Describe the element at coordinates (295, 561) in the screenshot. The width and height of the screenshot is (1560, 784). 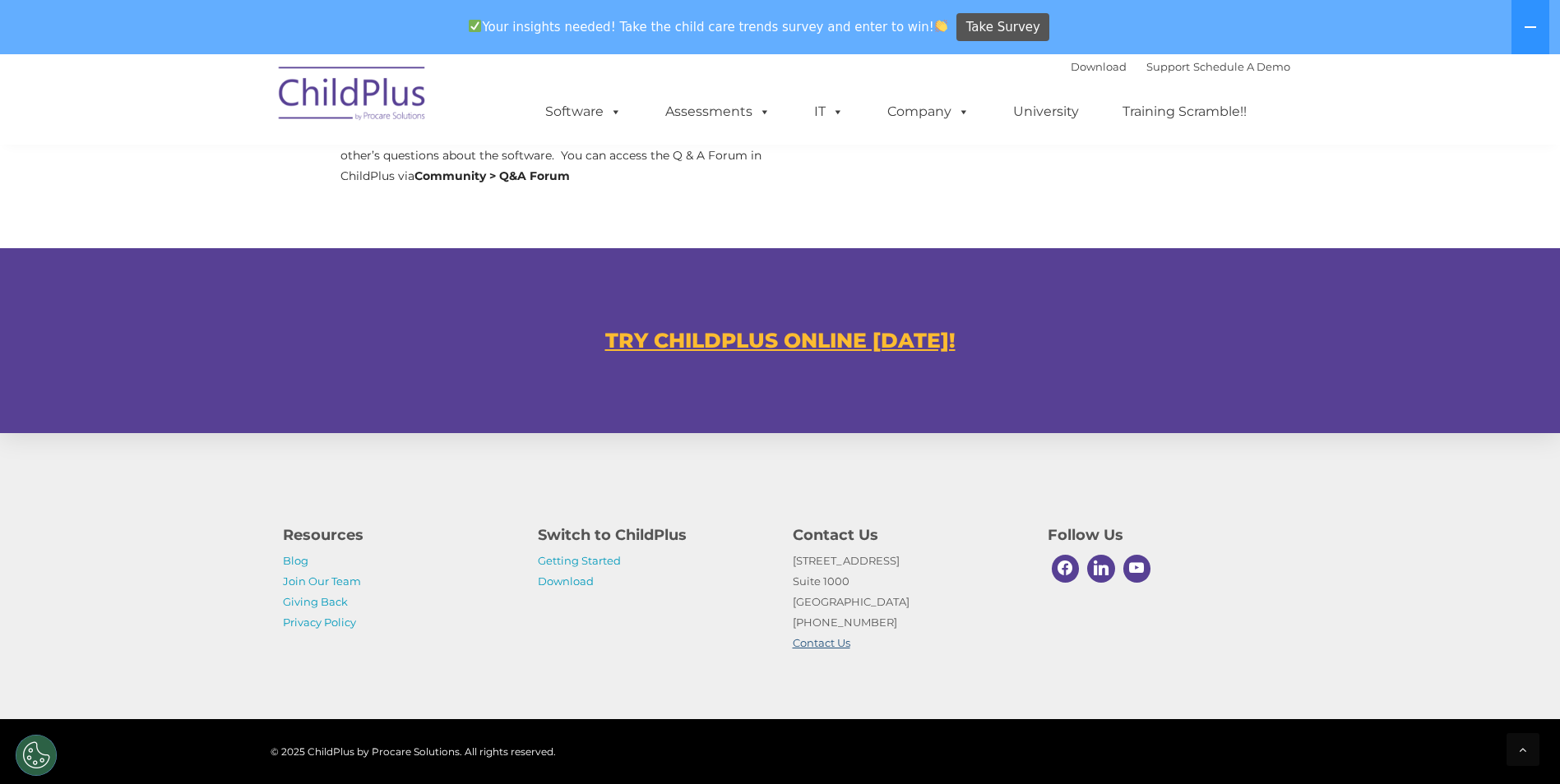
I see `a: Blog` at that location.